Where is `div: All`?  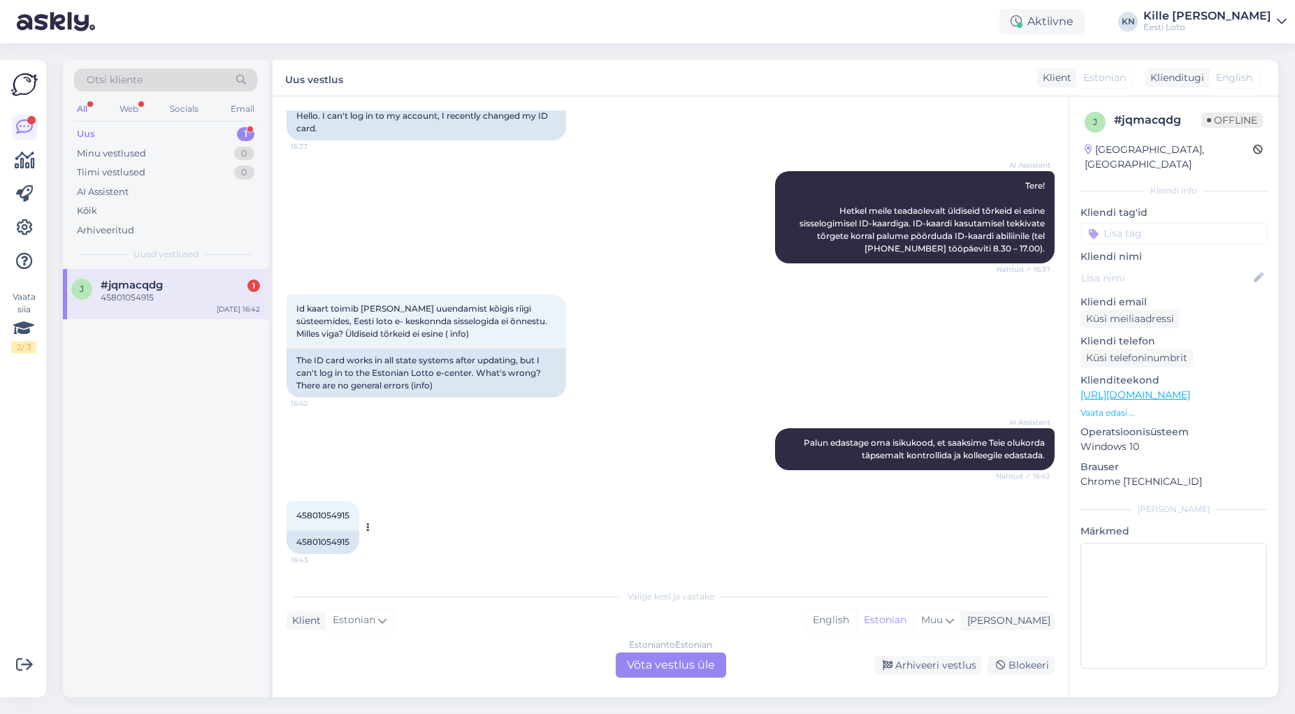 div: All is located at coordinates (82, 109).